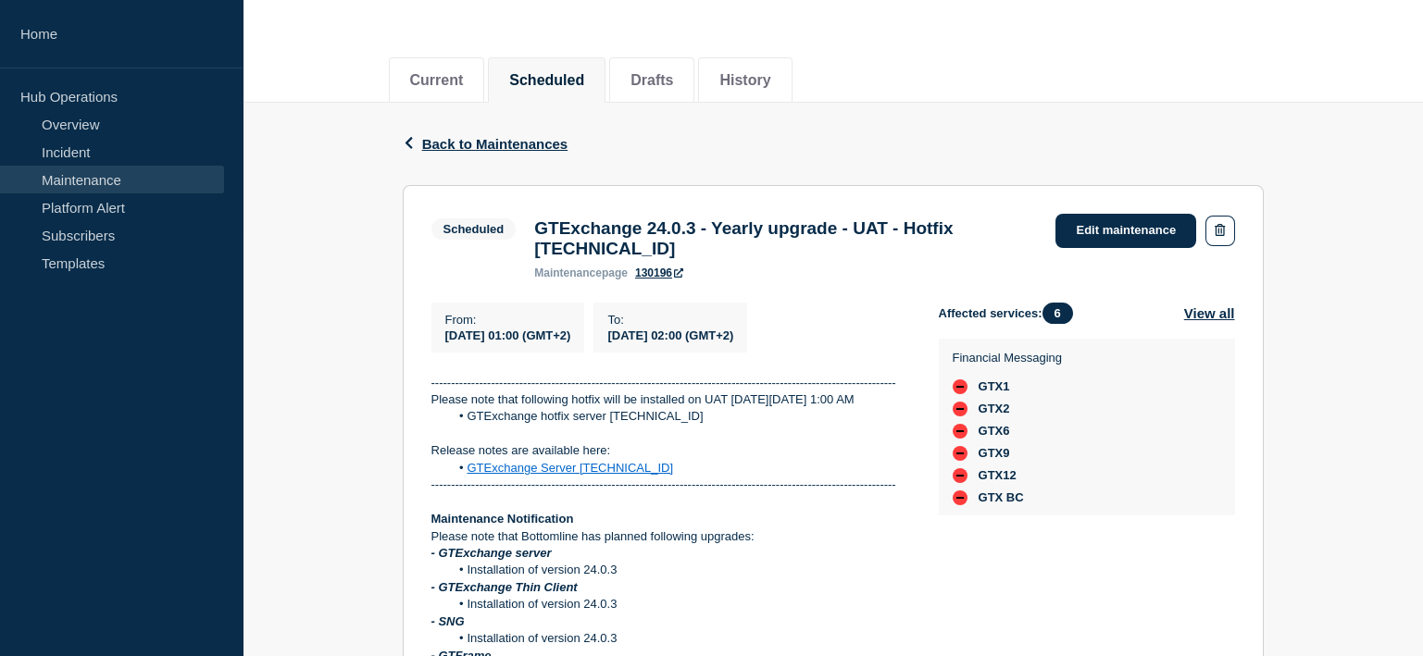  What do you see at coordinates (1126, 231) in the screenshot?
I see `a: Edit maintenance` at bounding box center [1126, 231].